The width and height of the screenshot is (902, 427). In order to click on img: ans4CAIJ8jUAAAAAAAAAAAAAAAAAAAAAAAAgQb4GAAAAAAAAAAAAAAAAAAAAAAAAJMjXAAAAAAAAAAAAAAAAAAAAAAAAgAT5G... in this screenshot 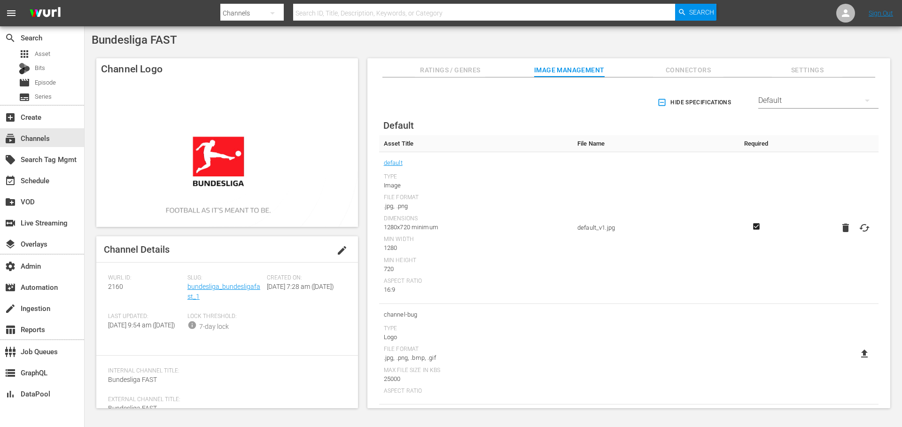, I will do `click(45, 13)`.